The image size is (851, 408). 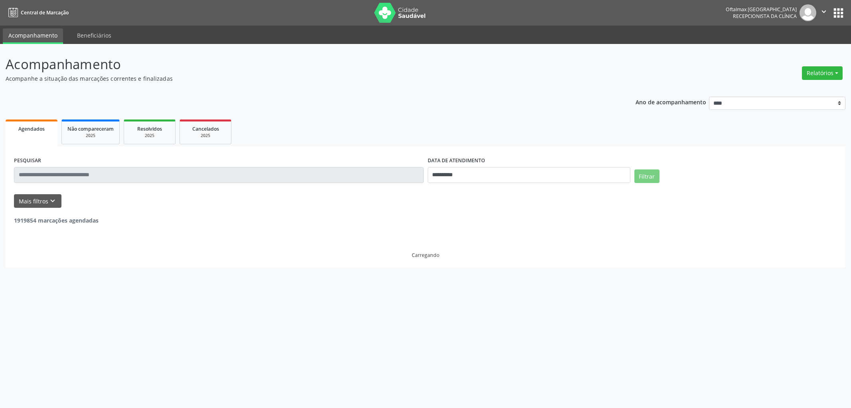 I want to click on span: Recepcionista da clínica, so click(x=765, y=16).